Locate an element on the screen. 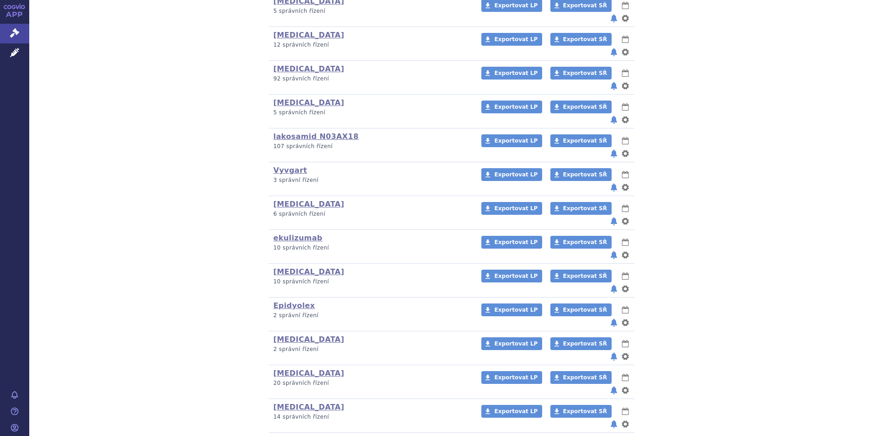 The image size is (874, 436). p: 20 správních řízení is located at coordinates (371, 383).